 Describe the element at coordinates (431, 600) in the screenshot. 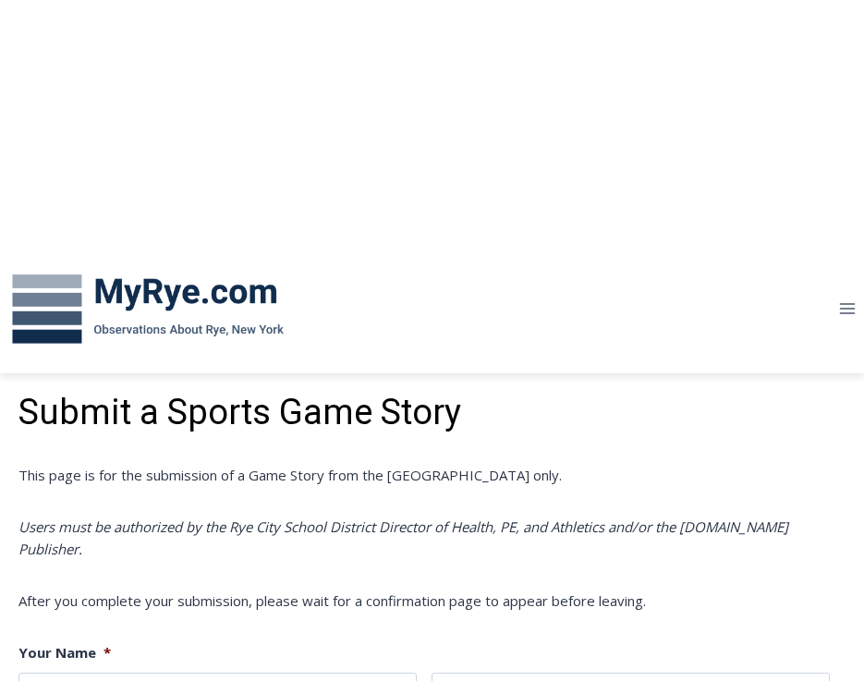

I see `p: After you complete your submission, please wait for a confirmation page to appear before leaving.` at that location.